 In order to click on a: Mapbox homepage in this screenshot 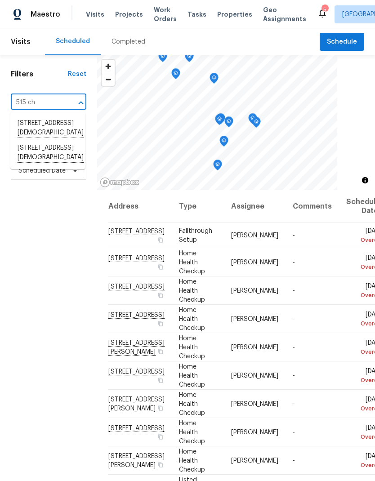, I will do `click(120, 182)`.